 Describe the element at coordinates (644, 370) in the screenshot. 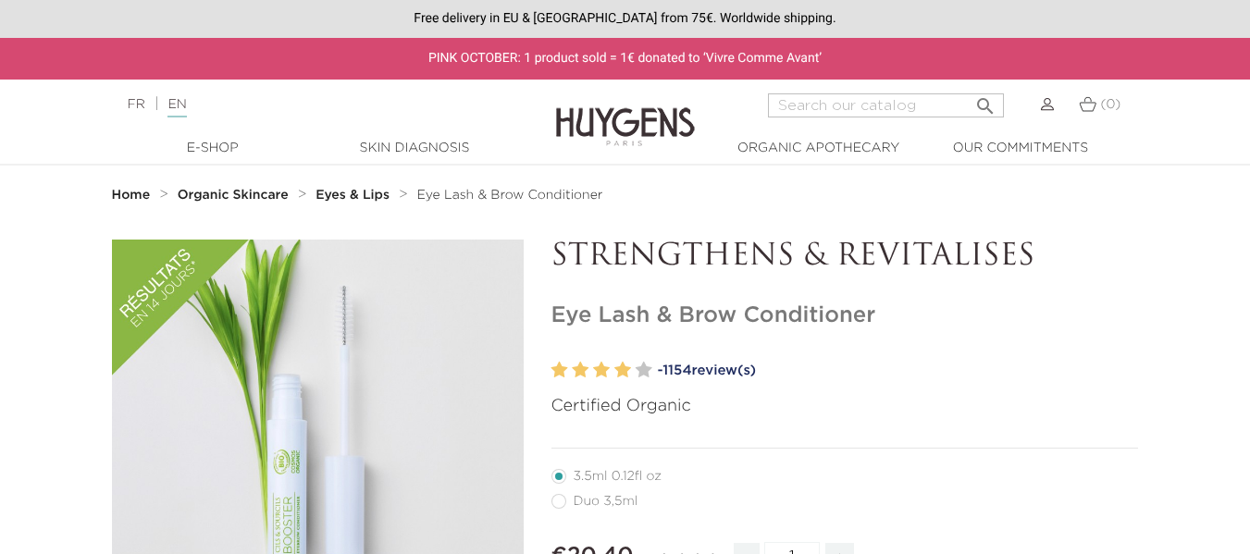

I see `label: 5` at that location.